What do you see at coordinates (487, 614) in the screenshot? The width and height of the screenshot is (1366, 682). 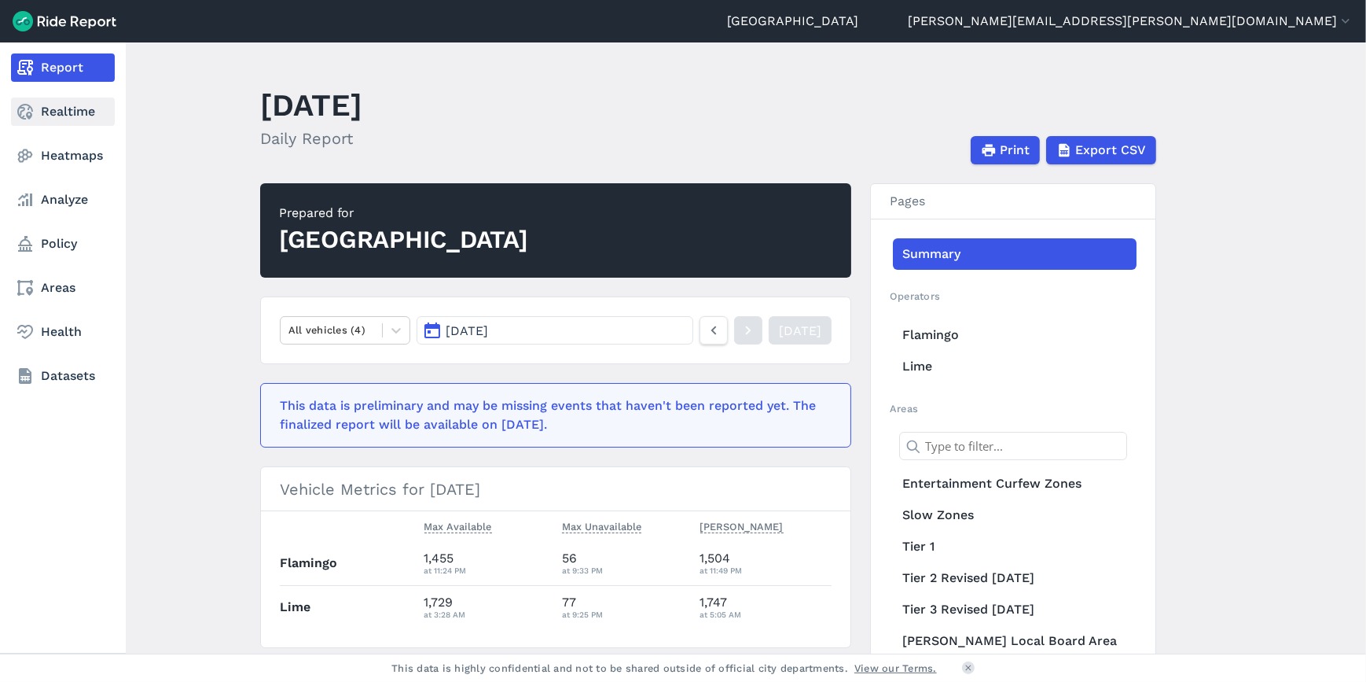 I see `div: at 3:28 AM` at bounding box center [487, 614].